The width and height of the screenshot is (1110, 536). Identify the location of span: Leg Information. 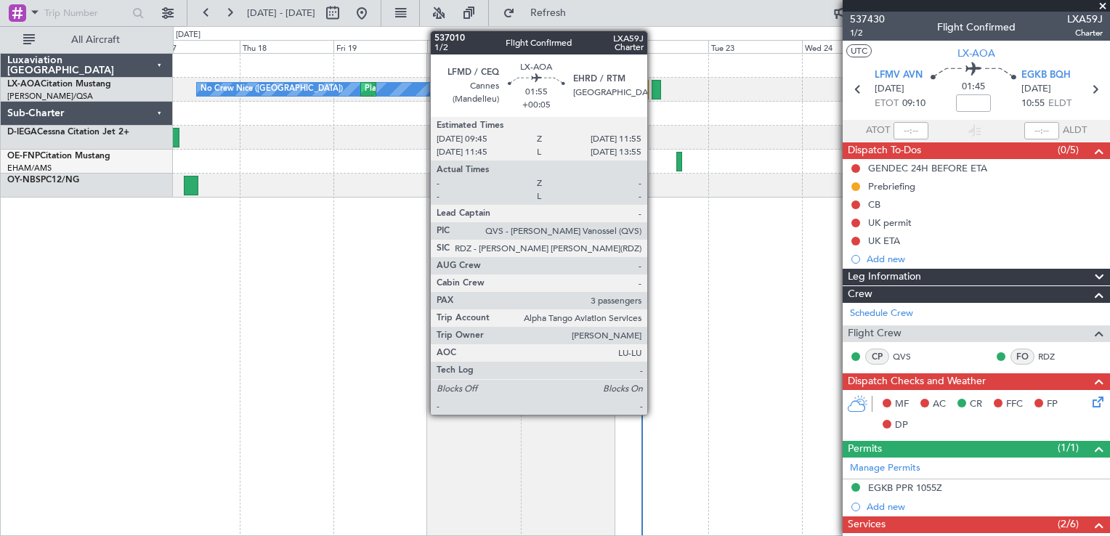
(884, 277).